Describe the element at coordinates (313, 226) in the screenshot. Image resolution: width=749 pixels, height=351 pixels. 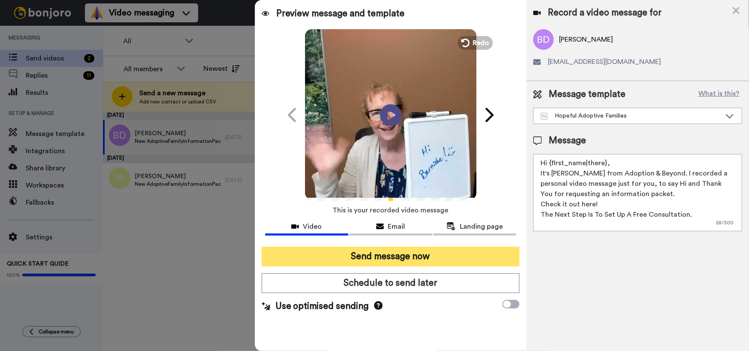
I see `span: Video` at that location.